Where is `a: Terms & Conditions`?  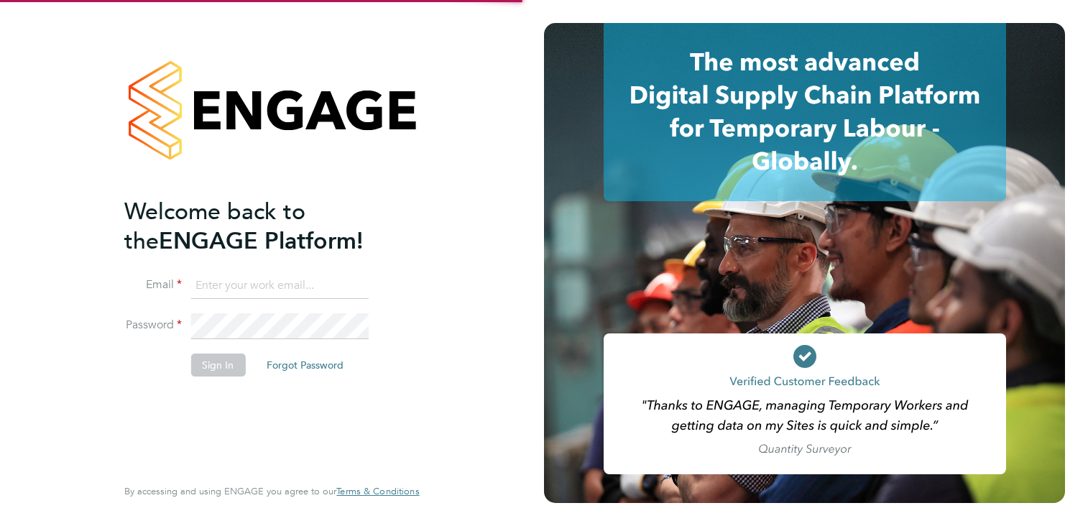 a: Terms & Conditions is located at coordinates (377, 492).